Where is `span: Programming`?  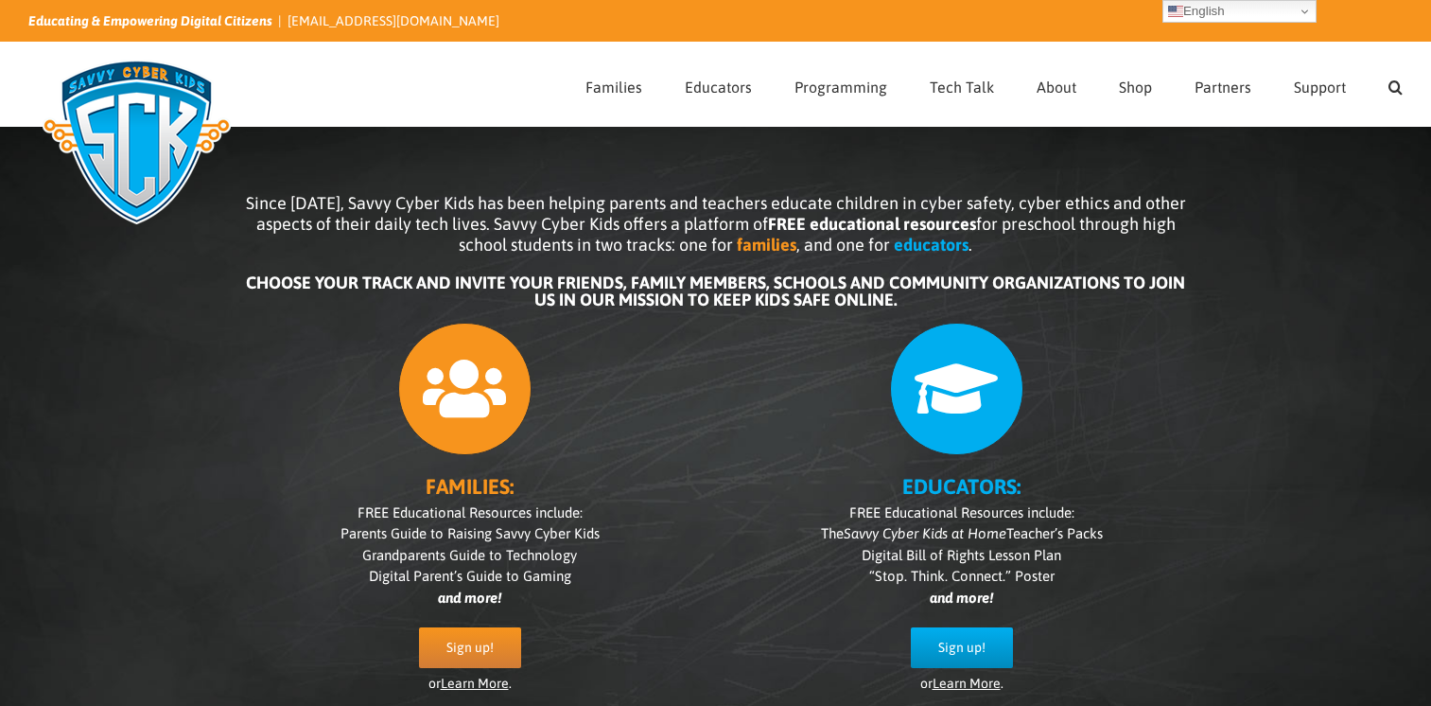
span: Programming is located at coordinates (841, 87).